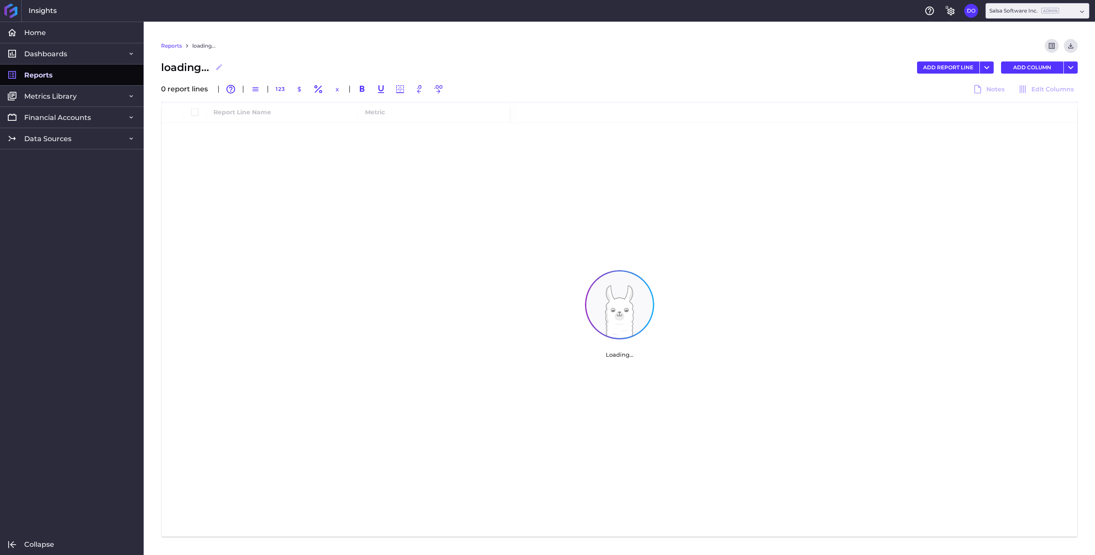 The height and width of the screenshot is (555, 1095). I want to click on span: Home, so click(35, 32).